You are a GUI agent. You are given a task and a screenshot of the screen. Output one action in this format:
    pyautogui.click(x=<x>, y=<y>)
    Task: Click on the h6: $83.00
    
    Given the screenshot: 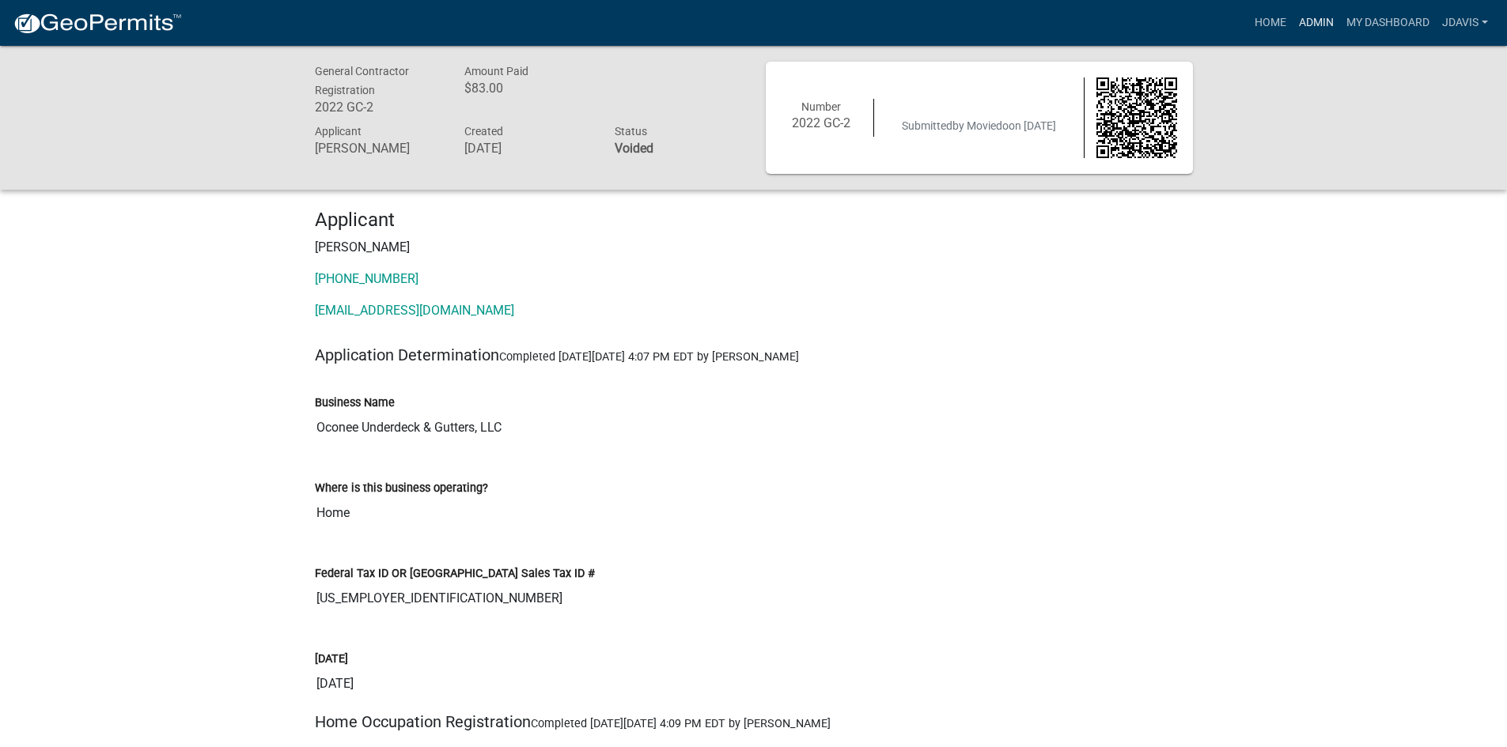 What is the action you would take?
    pyautogui.click(x=528, y=88)
    